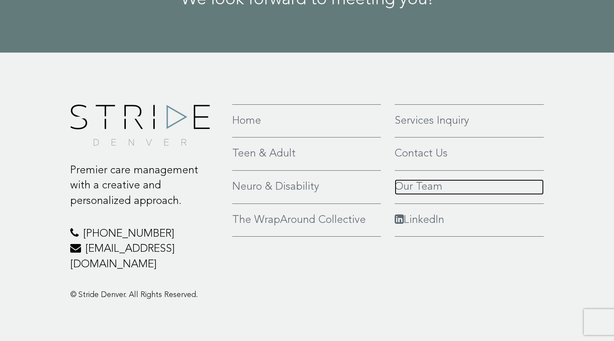 Image resolution: width=614 pixels, height=341 pixels. What do you see at coordinates (469, 220) in the screenshot?
I see `a: LinkedIn` at bounding box center [469, 220].